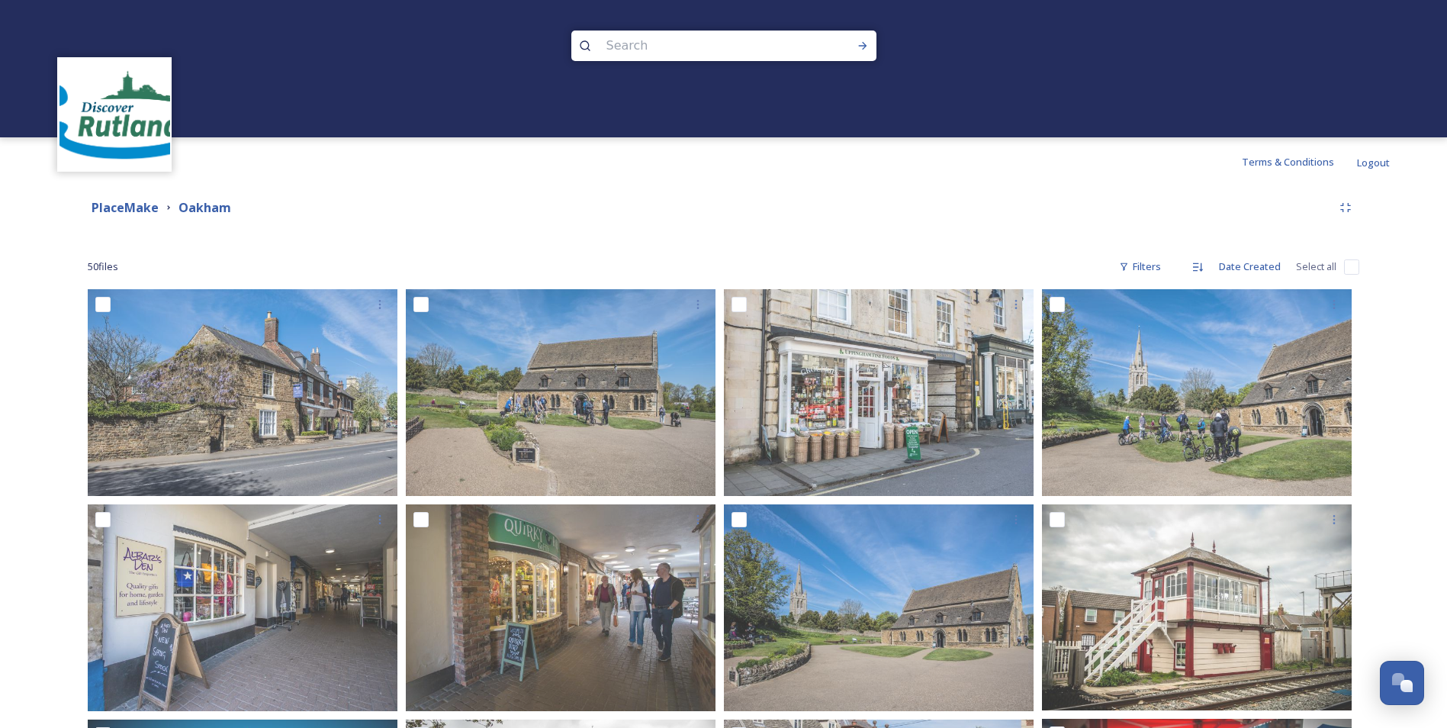  What do you see at coordinates (1140, 266) in the screenshot?
I see `div: Filters` at bounding box center [1140, 266].